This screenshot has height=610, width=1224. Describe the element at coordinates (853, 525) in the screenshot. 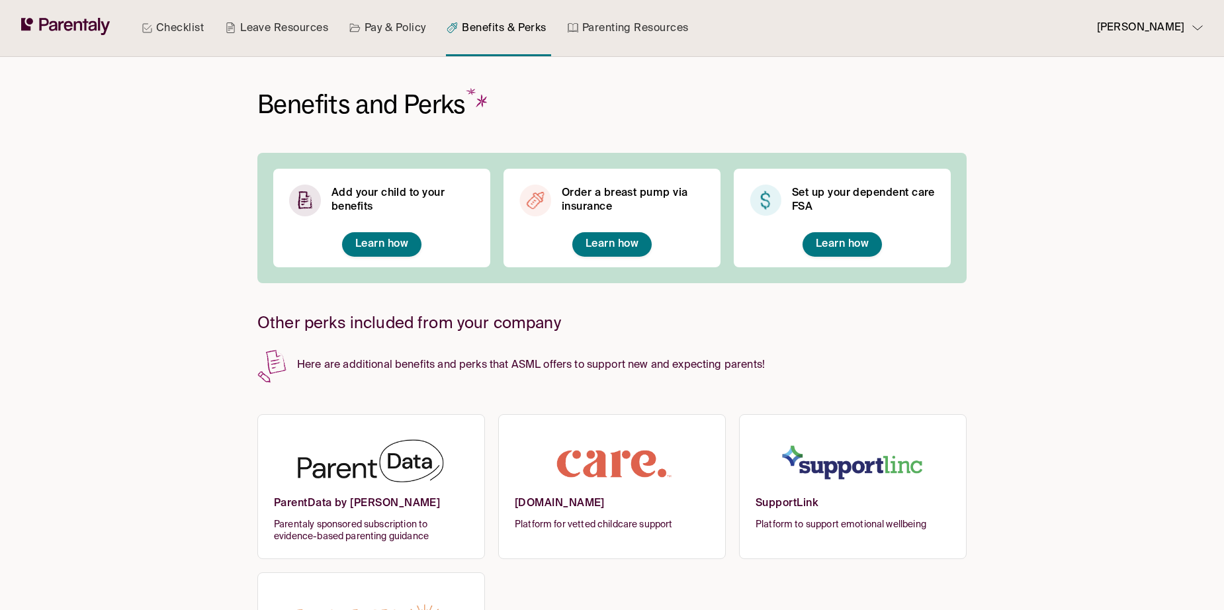

I see `span: Platform to support emotional wellbeing` at that location.